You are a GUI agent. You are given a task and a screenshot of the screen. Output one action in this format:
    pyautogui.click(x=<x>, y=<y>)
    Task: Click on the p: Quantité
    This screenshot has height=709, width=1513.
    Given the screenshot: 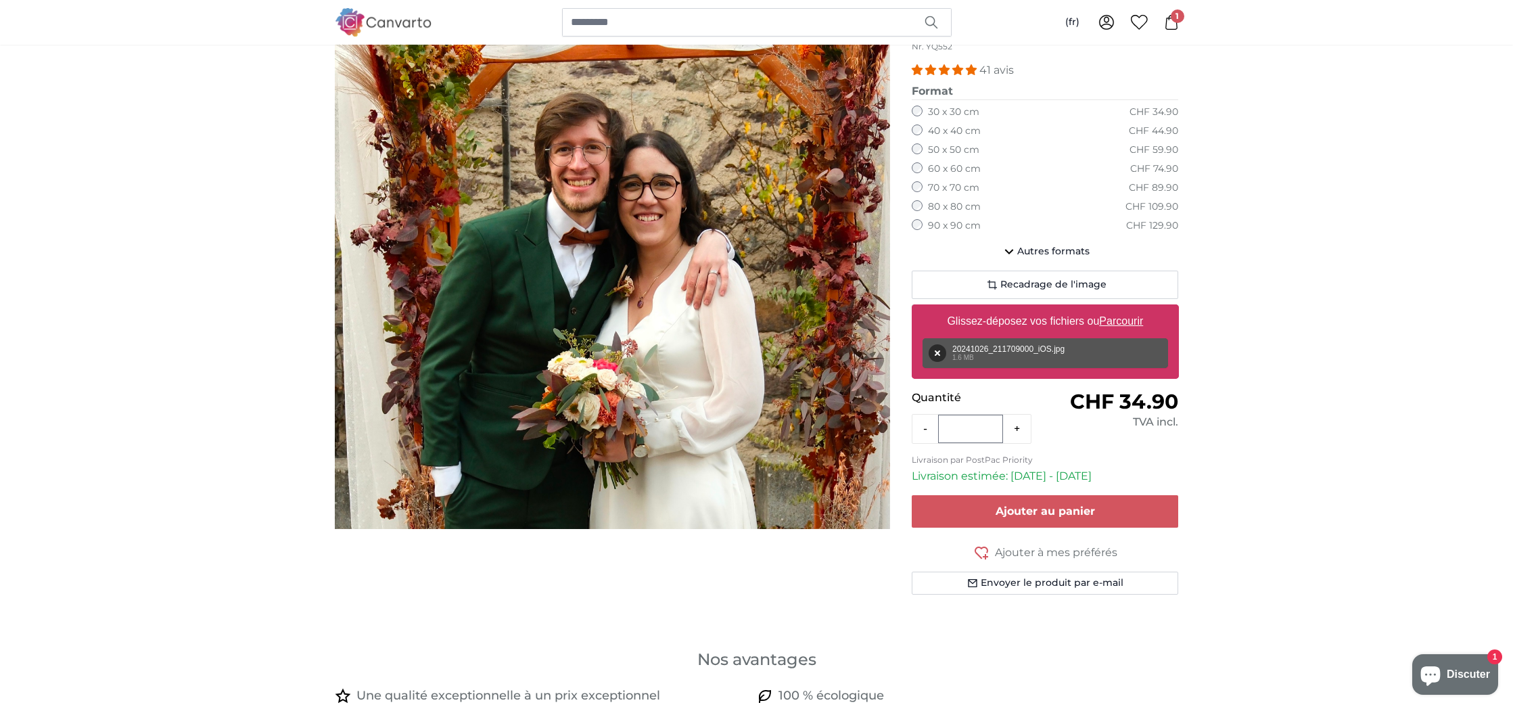 What is the action you would take?
    pyautogui.click(x=978, y=398)
    